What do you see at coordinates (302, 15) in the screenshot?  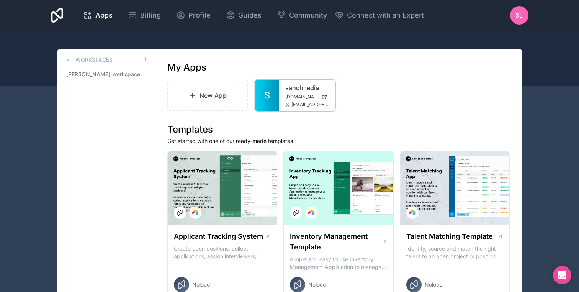 I see `a: Community` at bounding box center [302, 15].